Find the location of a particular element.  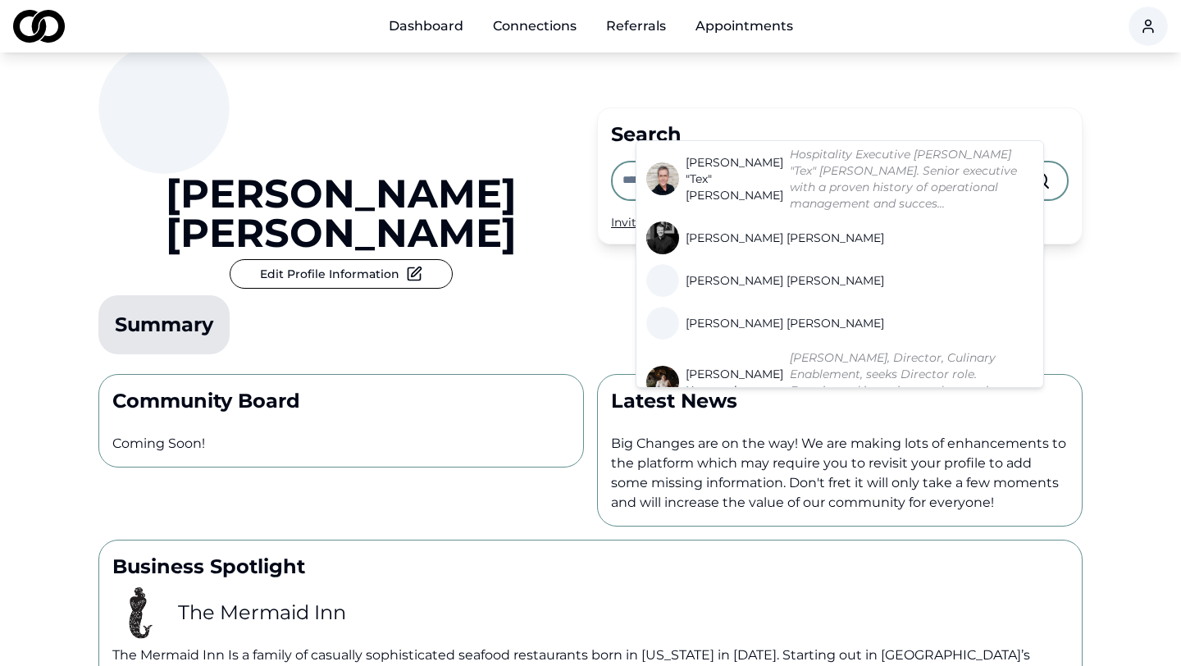

img: f73715f7-459c-45c4-abc4-40303e9fc40f-IMG_2400-profile_picture.jpeg is located at coordinates (663, 382).